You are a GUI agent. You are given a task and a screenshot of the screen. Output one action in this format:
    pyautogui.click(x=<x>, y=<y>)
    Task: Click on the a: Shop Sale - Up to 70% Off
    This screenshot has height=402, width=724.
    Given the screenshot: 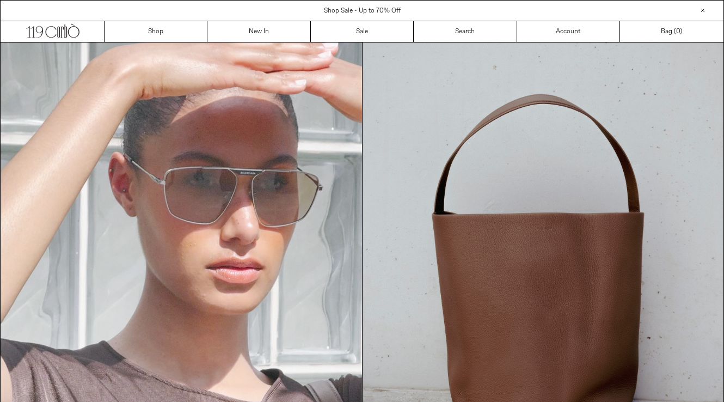 What is the action you would take?
    pyautogui.click(x=362, y=11)
    